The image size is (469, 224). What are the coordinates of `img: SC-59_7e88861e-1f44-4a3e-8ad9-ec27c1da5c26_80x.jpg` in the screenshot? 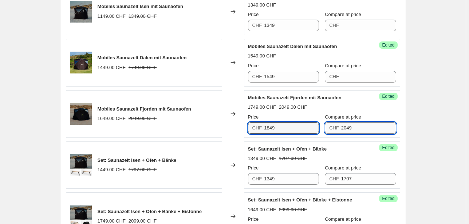 It's located at (81, 12).